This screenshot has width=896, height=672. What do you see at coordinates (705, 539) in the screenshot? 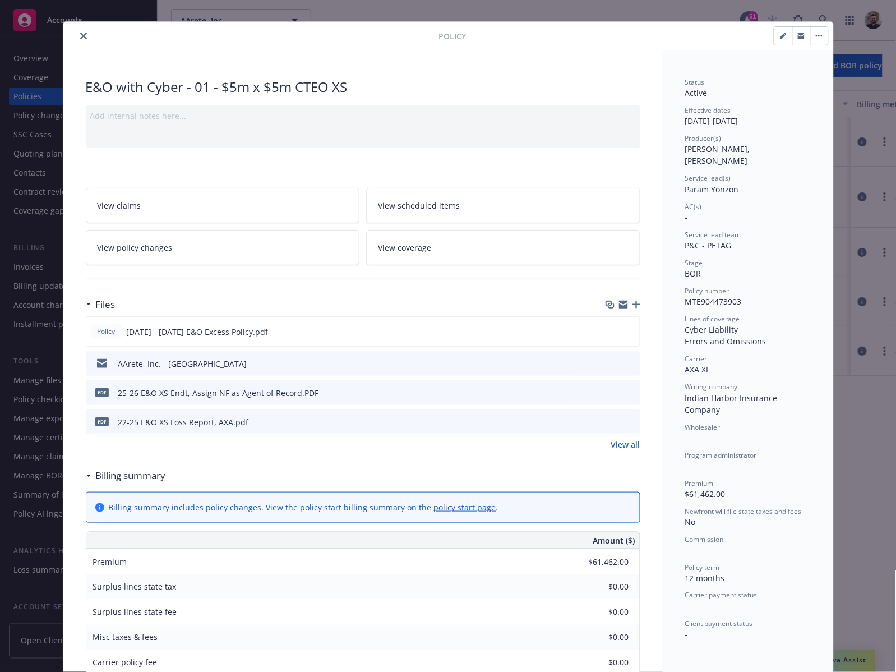
I see `span: Commission` at bounding box center [705, 539].